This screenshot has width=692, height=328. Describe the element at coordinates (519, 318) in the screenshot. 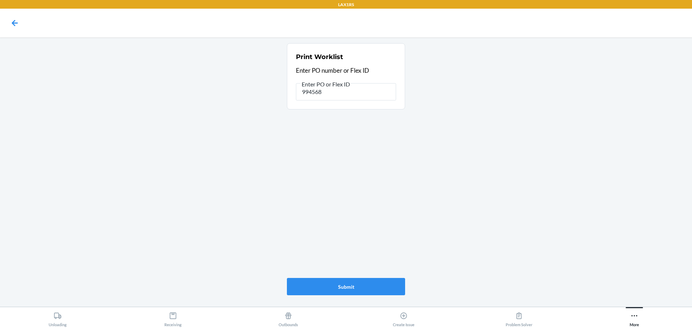

I see `div: Problem Solver` at that location.